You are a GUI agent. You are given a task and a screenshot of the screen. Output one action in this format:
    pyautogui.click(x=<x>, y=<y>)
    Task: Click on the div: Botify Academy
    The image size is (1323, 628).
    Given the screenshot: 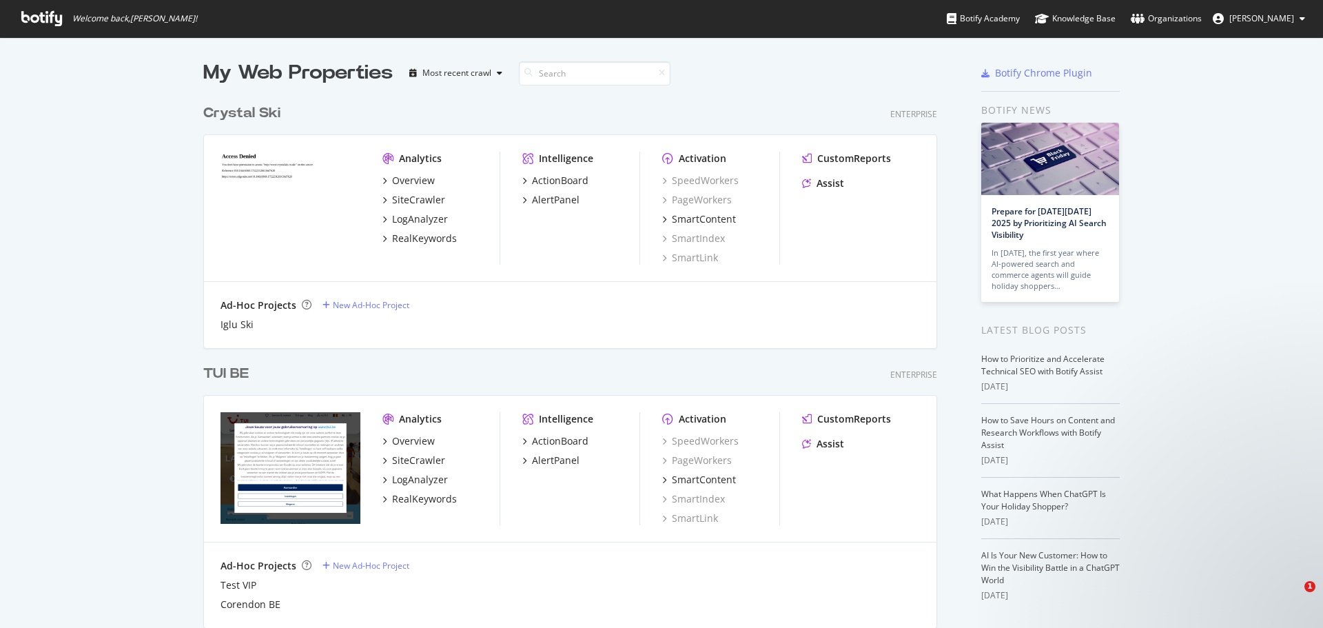 What is the action you would take?
    pyautogui.click(x=983, y=19)
    